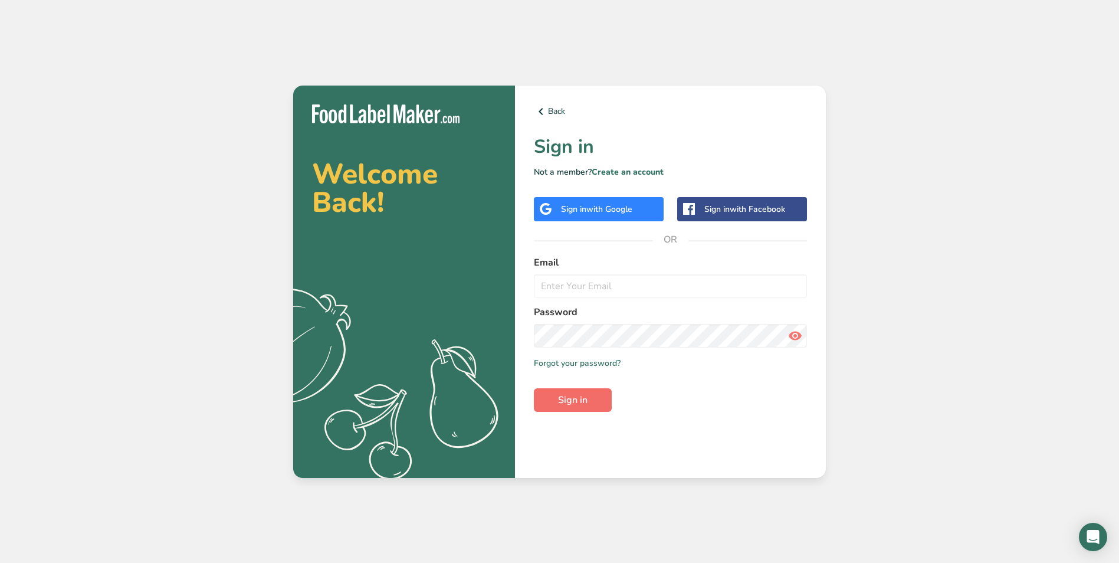 The image size is (1119, 563). Describe the element at coordinates (573, 400) in the screenshot. I see `button: Sign in` at that location.